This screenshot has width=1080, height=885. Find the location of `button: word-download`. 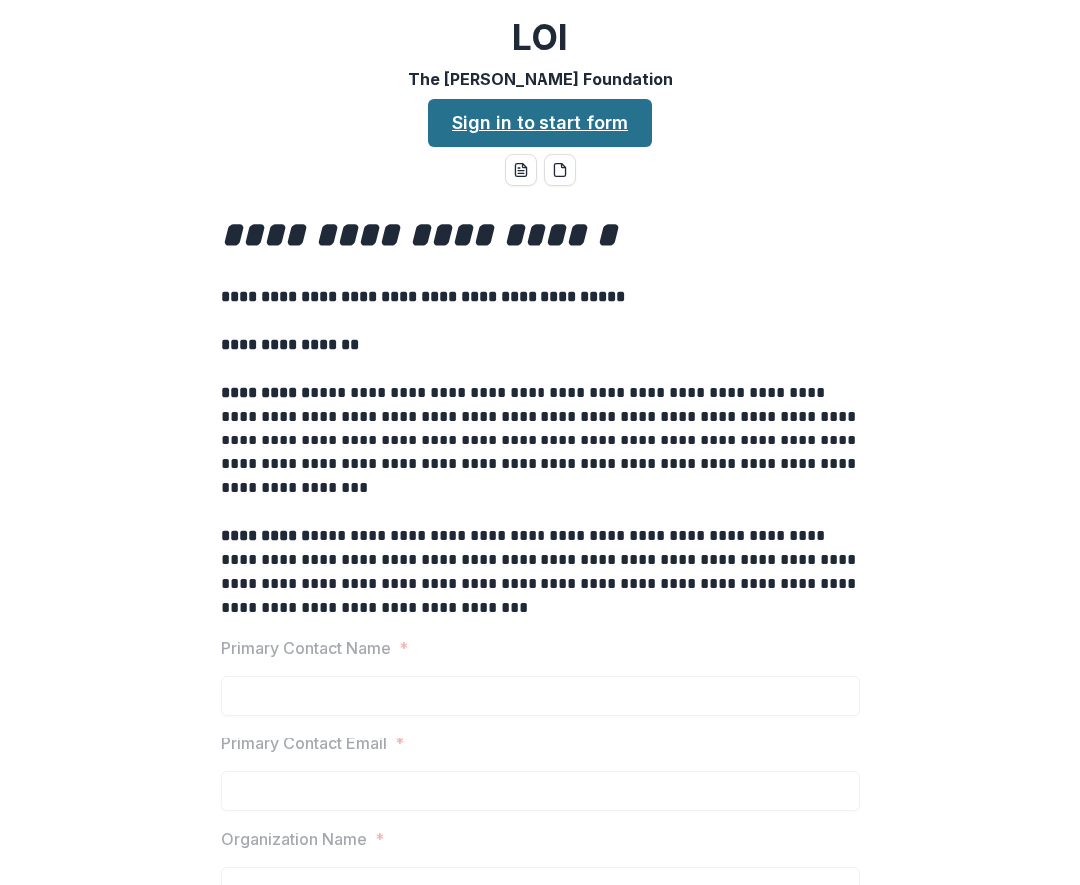

button: word-download is located at coordinates (520, 170).